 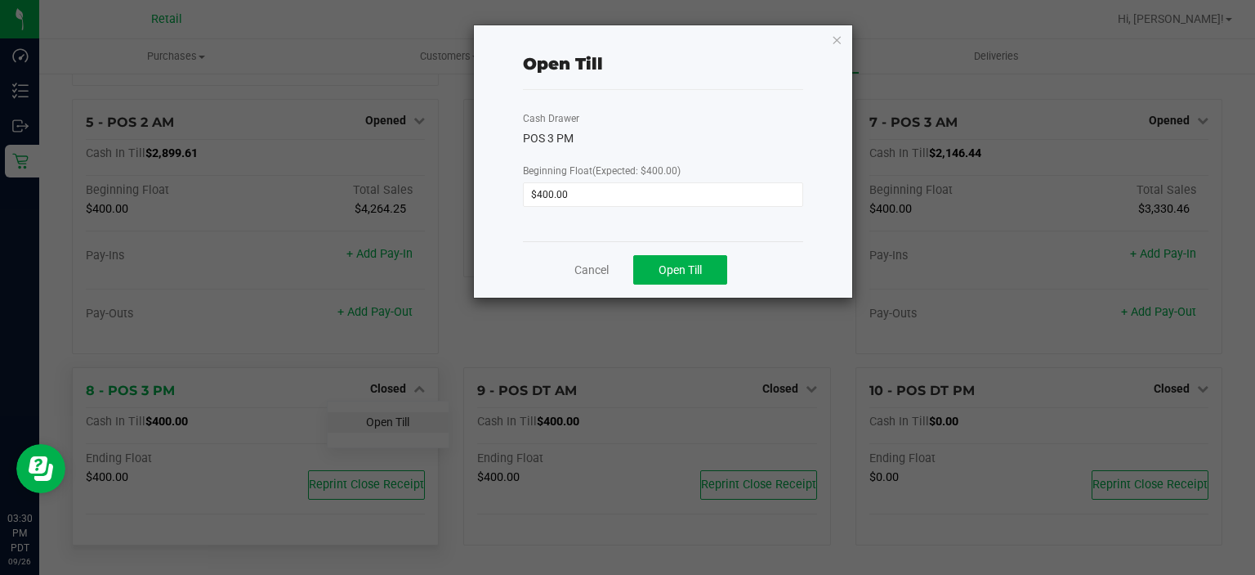 What do you see at coordinates (680, 270) in the screenshot?
I see `button: Open Till` at bounding box center [680, 270].